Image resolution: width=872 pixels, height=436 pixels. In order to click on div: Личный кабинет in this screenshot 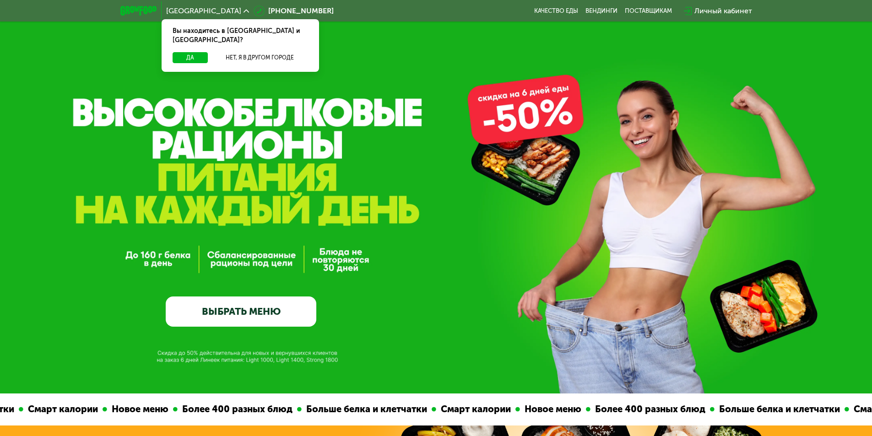, I will do `click(723, 11)`.